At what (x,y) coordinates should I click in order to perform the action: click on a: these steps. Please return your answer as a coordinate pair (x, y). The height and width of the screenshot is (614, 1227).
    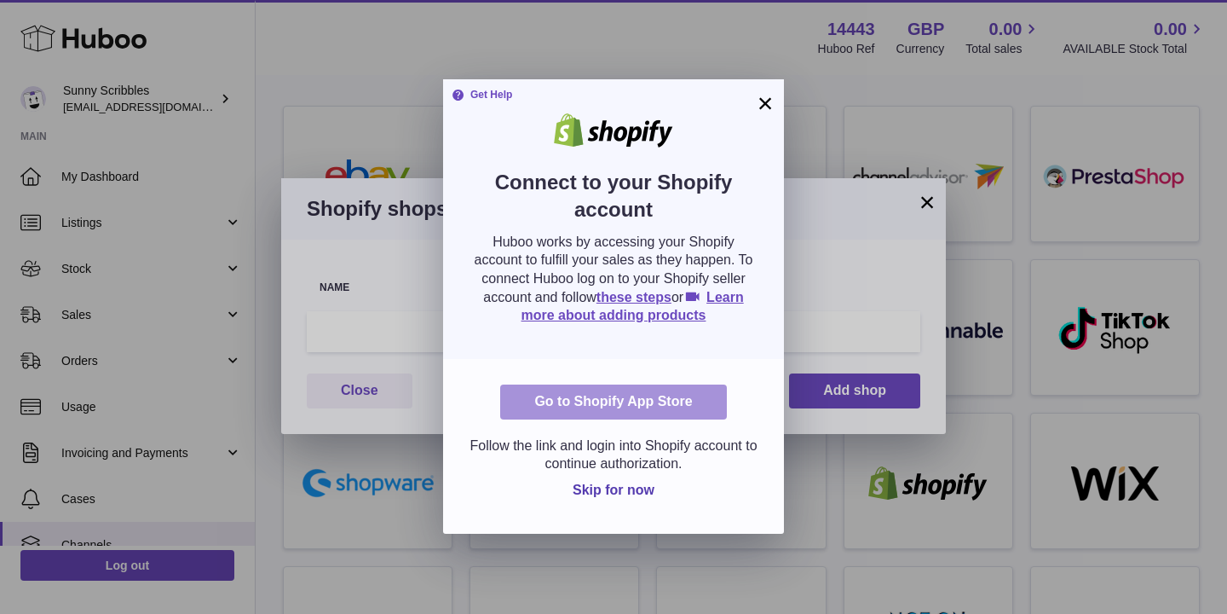
    Looking at the image, I should click on (634, 297).